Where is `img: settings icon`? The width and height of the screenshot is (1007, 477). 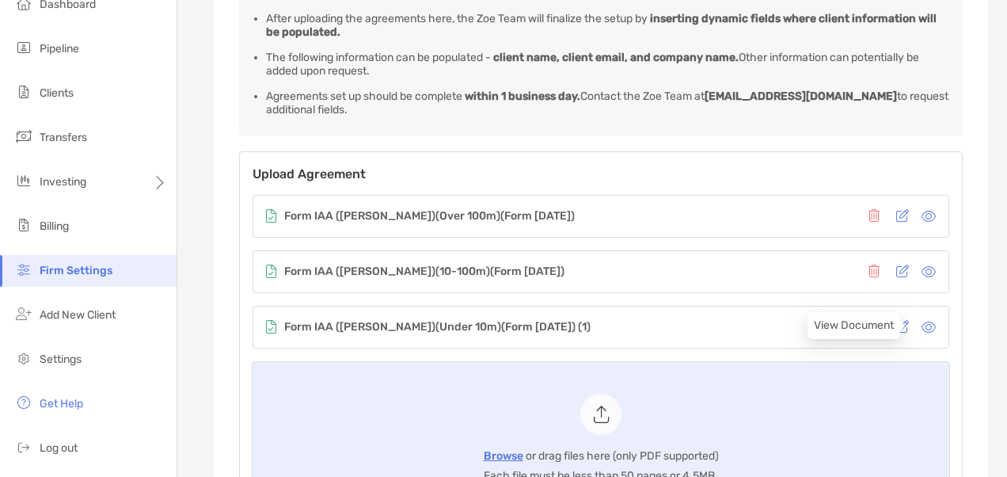
img: settings icon is located at coordinates (24, 358).